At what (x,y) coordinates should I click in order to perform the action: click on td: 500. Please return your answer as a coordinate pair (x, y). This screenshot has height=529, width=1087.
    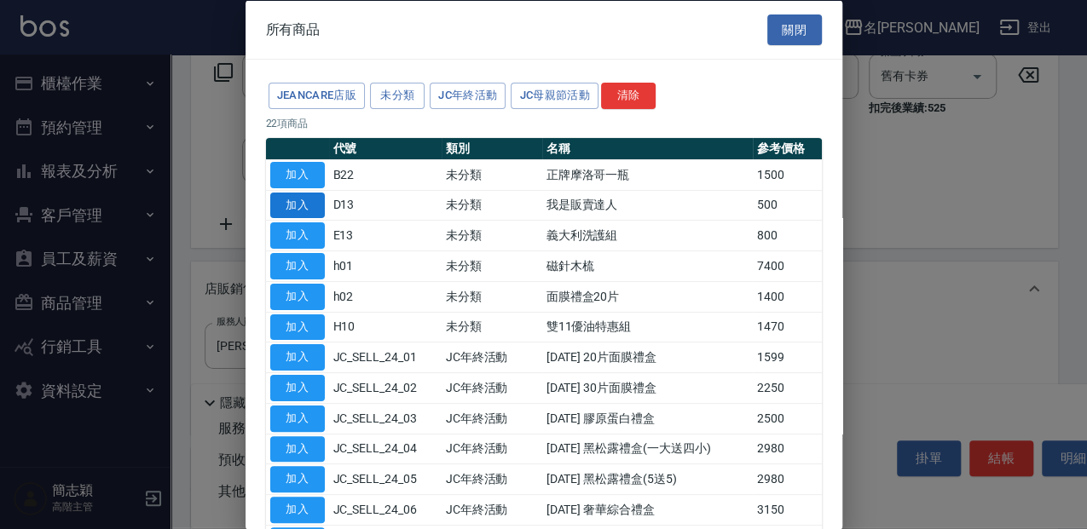
    Looking at the image, I should click on (787, 205).